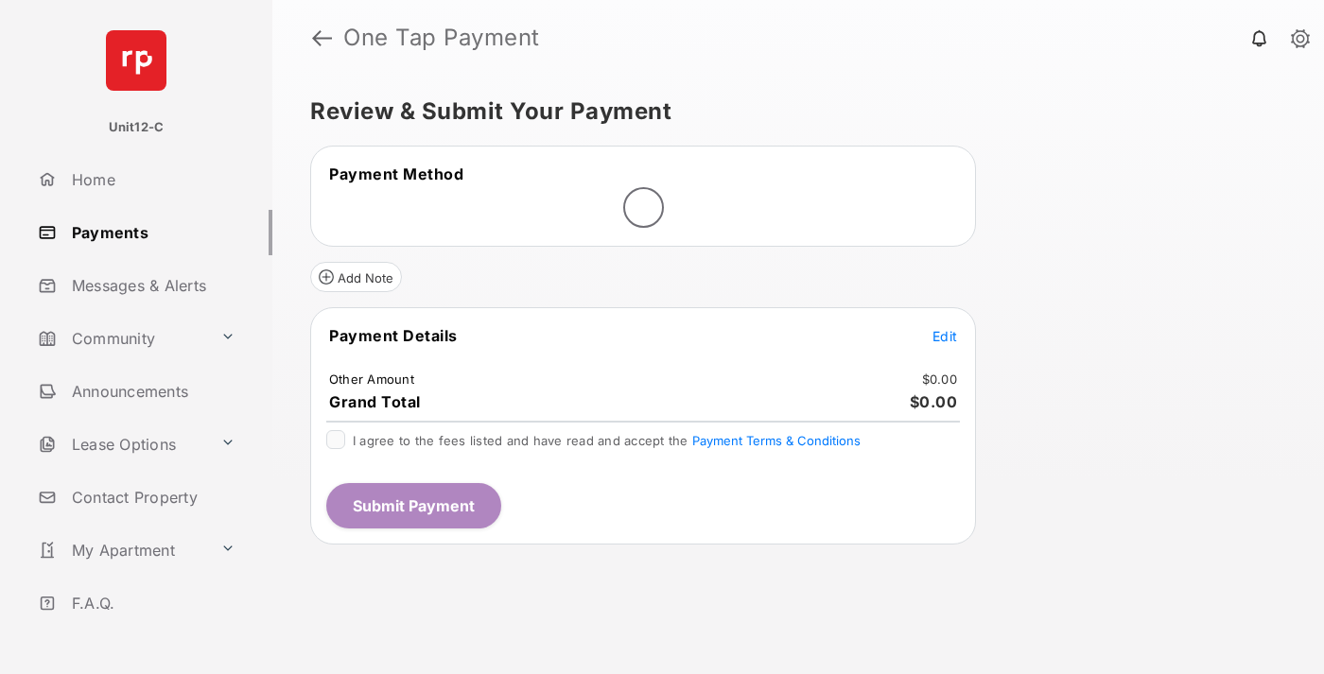 This screenshot has height=674, width=1324. I want to click on span: Grand Total, so click(374, 402).